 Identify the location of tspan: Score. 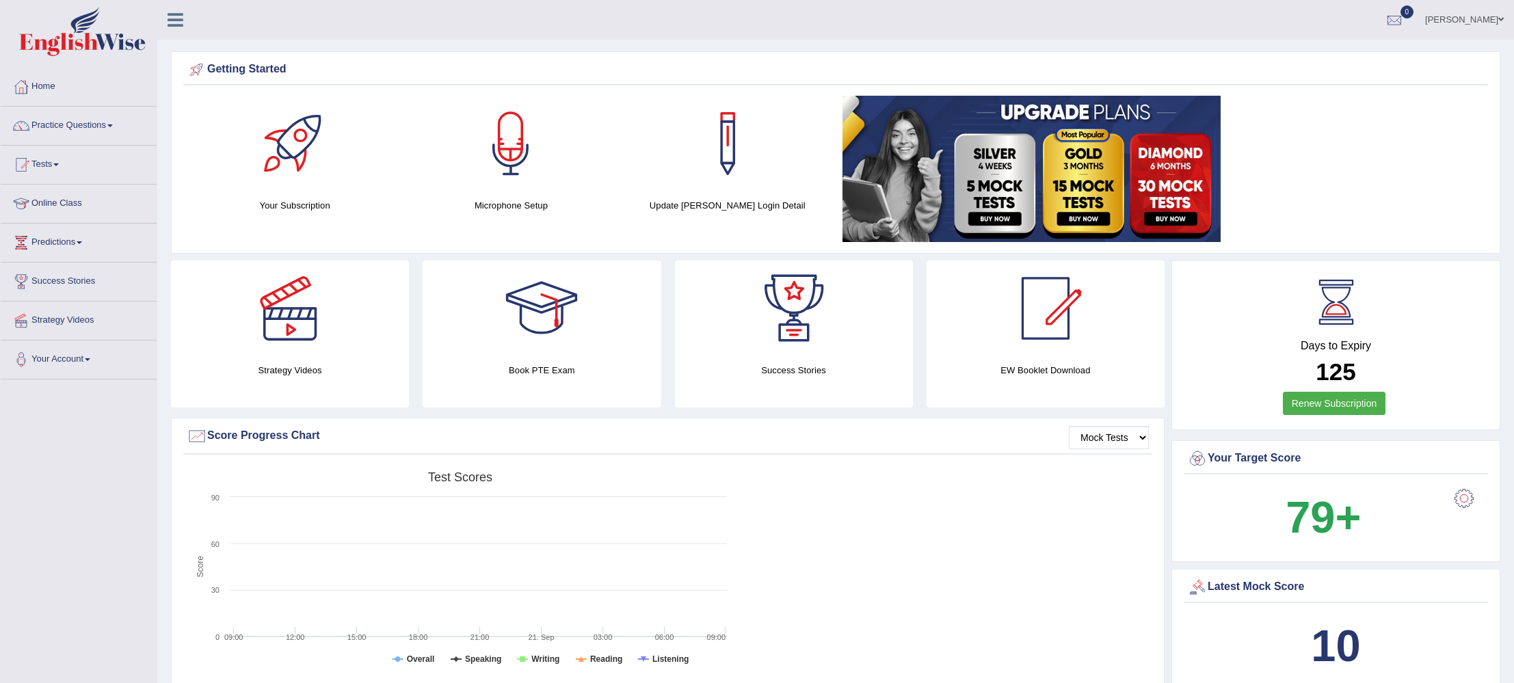
(200, 567).